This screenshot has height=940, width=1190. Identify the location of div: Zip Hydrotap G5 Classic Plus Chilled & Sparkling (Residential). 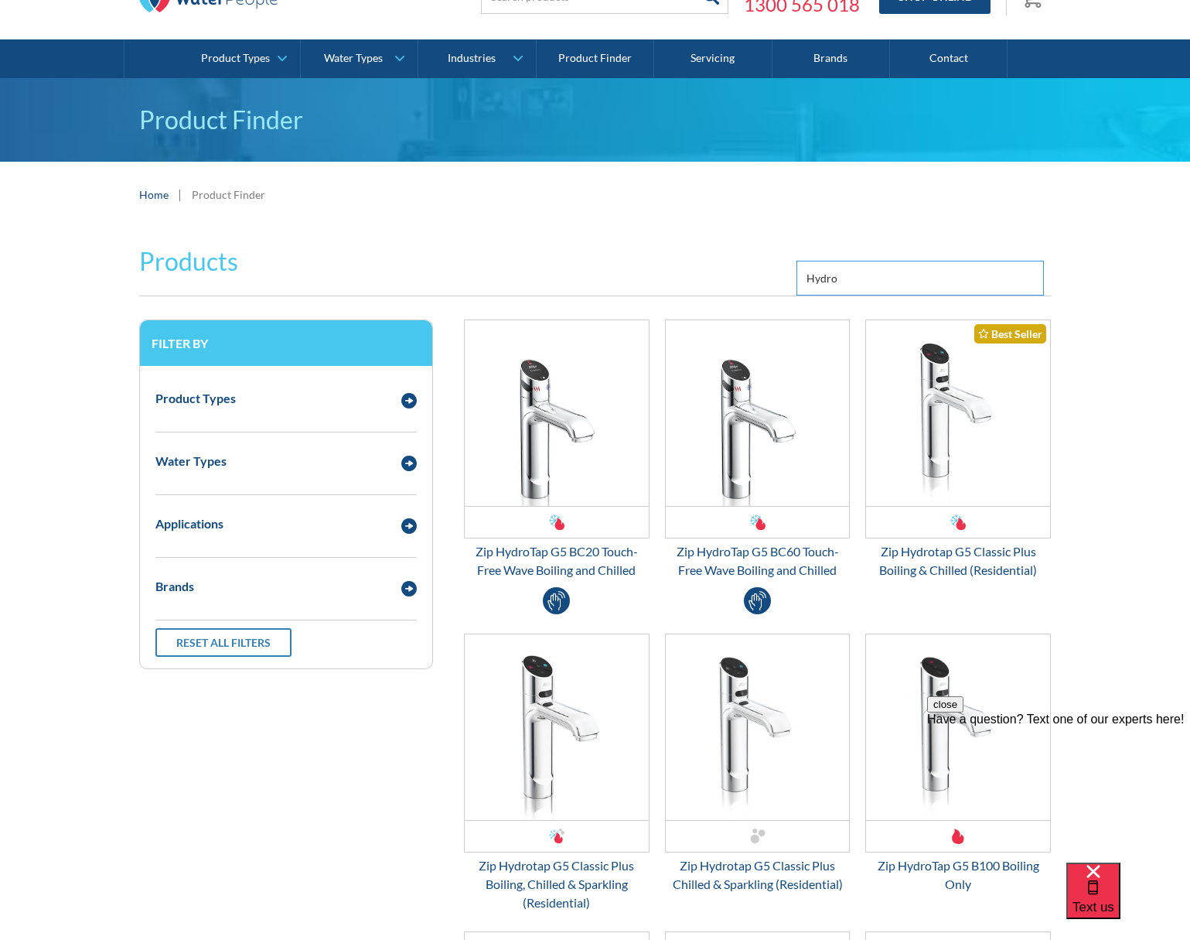
(758, 875).